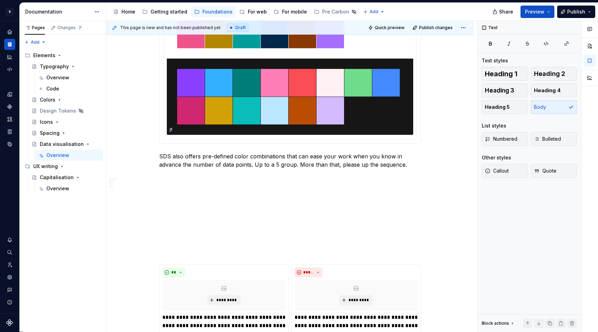  Describe the element at coordinates (10, 265) in the screenshot. I see `a: Invite team` at that location.